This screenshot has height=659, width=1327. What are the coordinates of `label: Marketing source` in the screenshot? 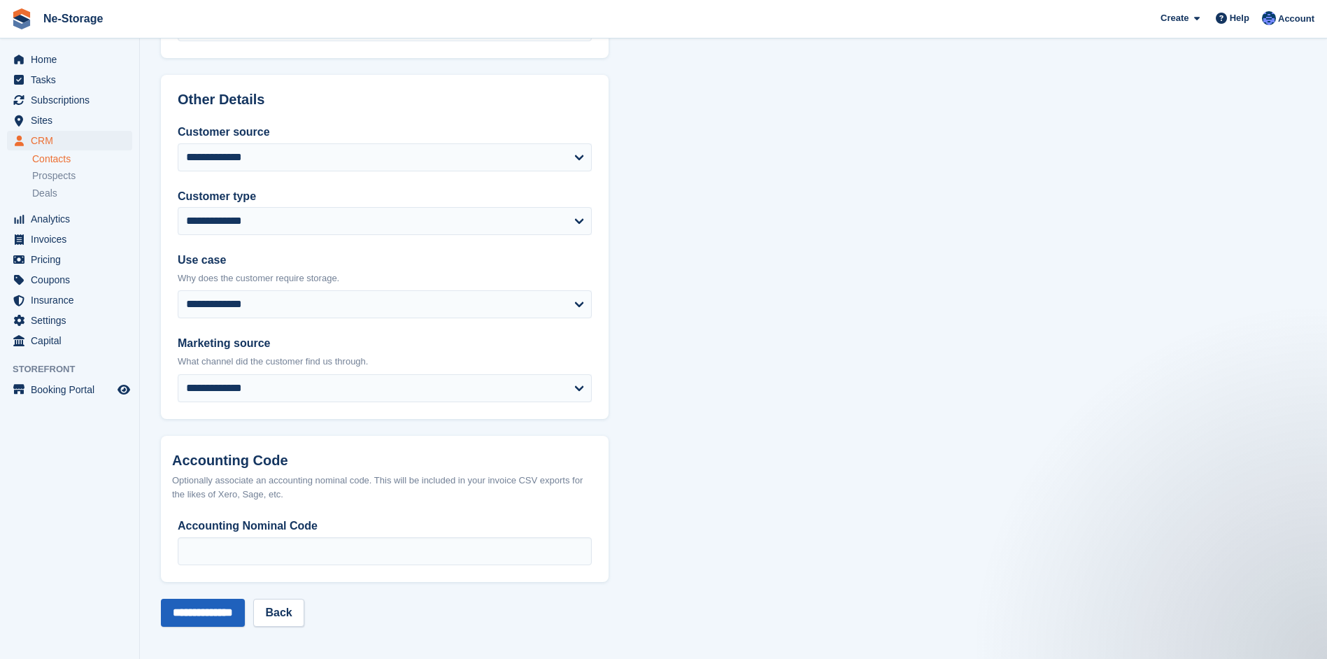 It's located at (385, 343).